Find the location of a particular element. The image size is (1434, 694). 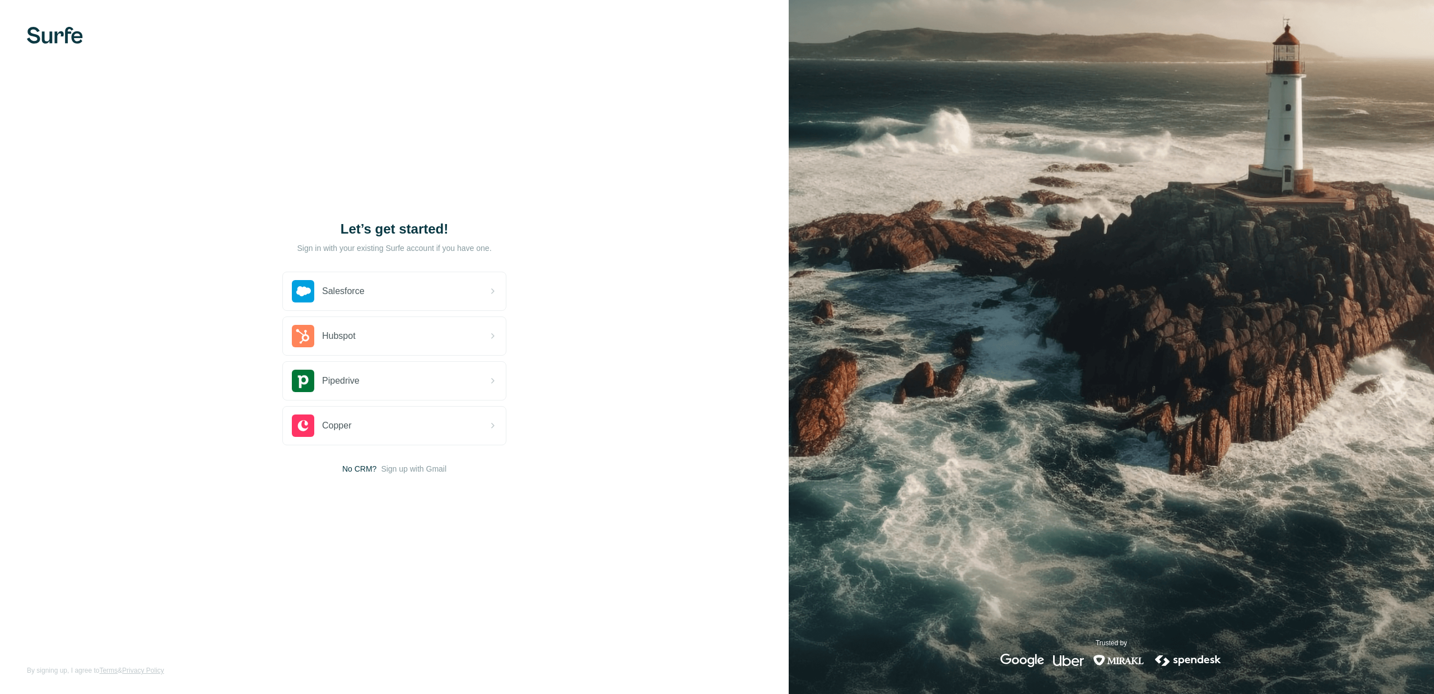

img: mirakl's logo is located at coordinates (1119, 660).